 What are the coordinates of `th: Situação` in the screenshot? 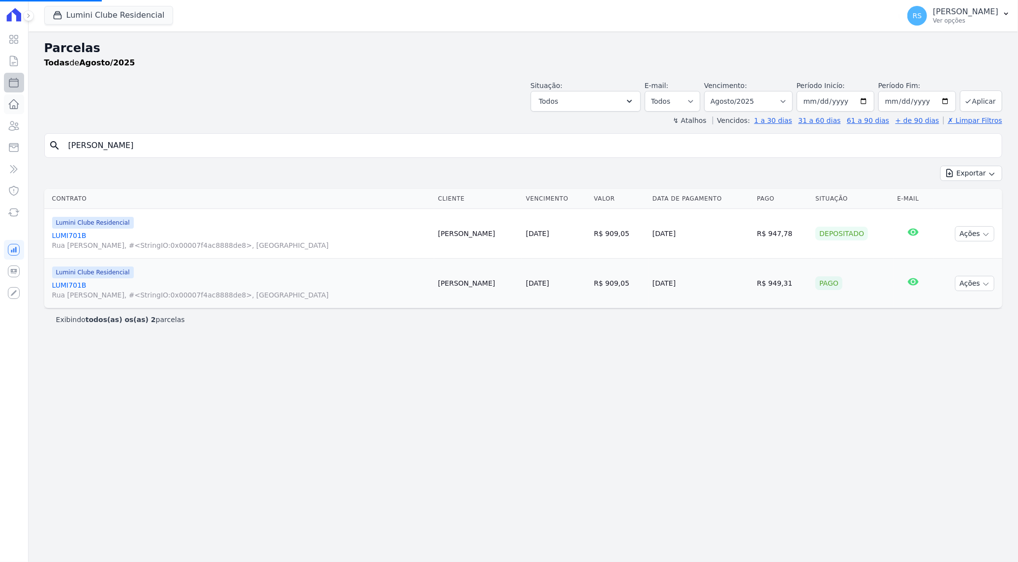 It's located at (852, 199).